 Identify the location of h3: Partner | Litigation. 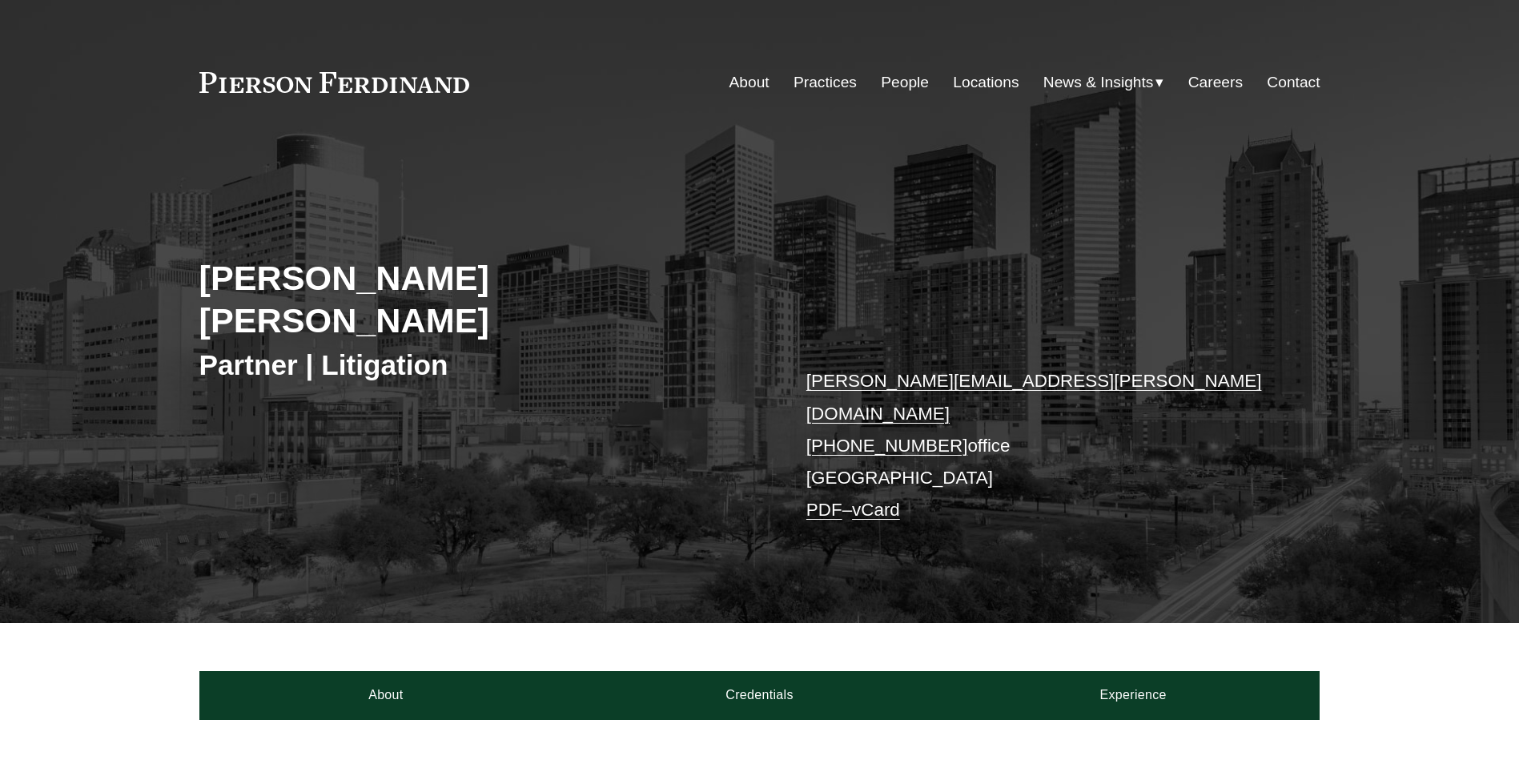
(480, 365).